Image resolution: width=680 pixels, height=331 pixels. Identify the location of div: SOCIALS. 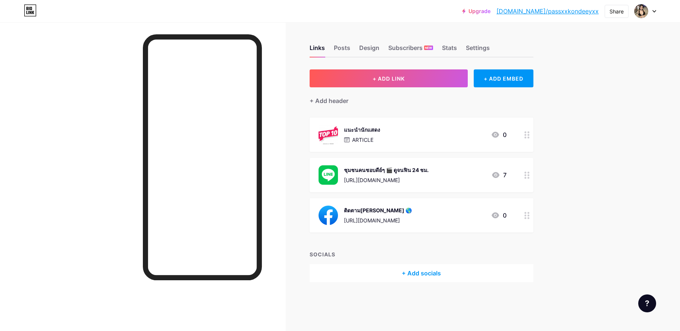
(422, 254).